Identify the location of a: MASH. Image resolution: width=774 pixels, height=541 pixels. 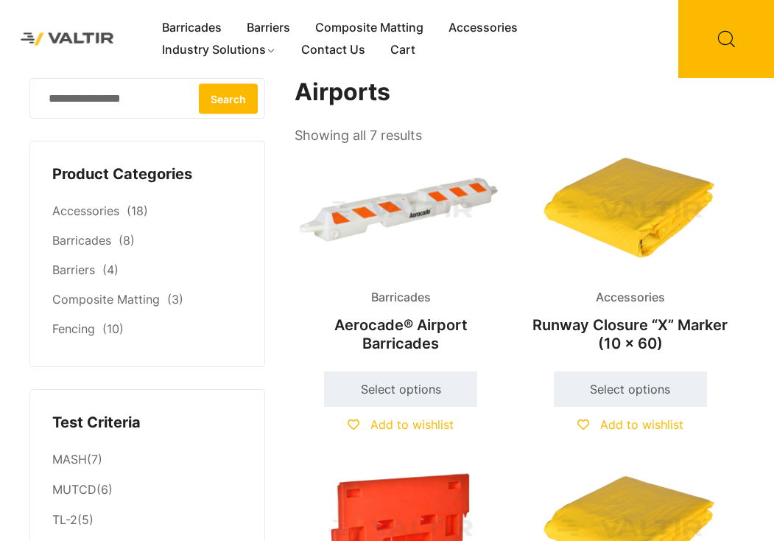
(69, 459).